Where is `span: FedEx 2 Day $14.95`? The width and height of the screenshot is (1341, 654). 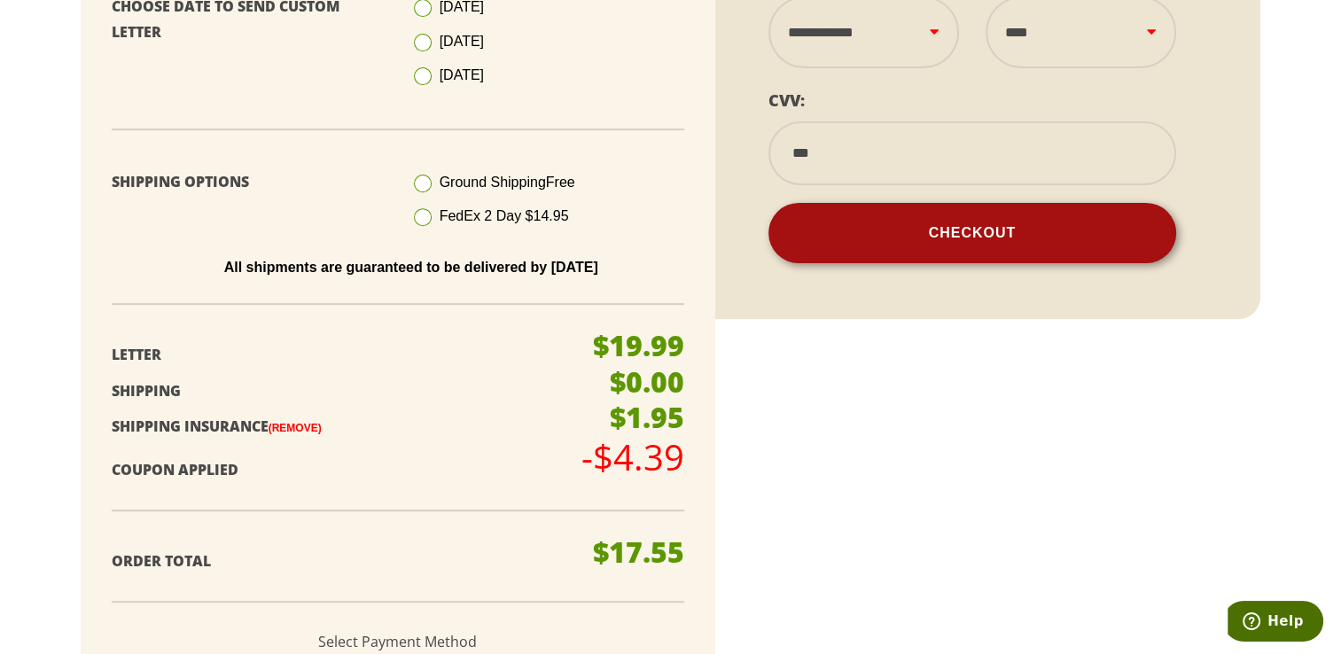 span: FedEx 2 Day $14.95 is located at coordinates (504, 215).